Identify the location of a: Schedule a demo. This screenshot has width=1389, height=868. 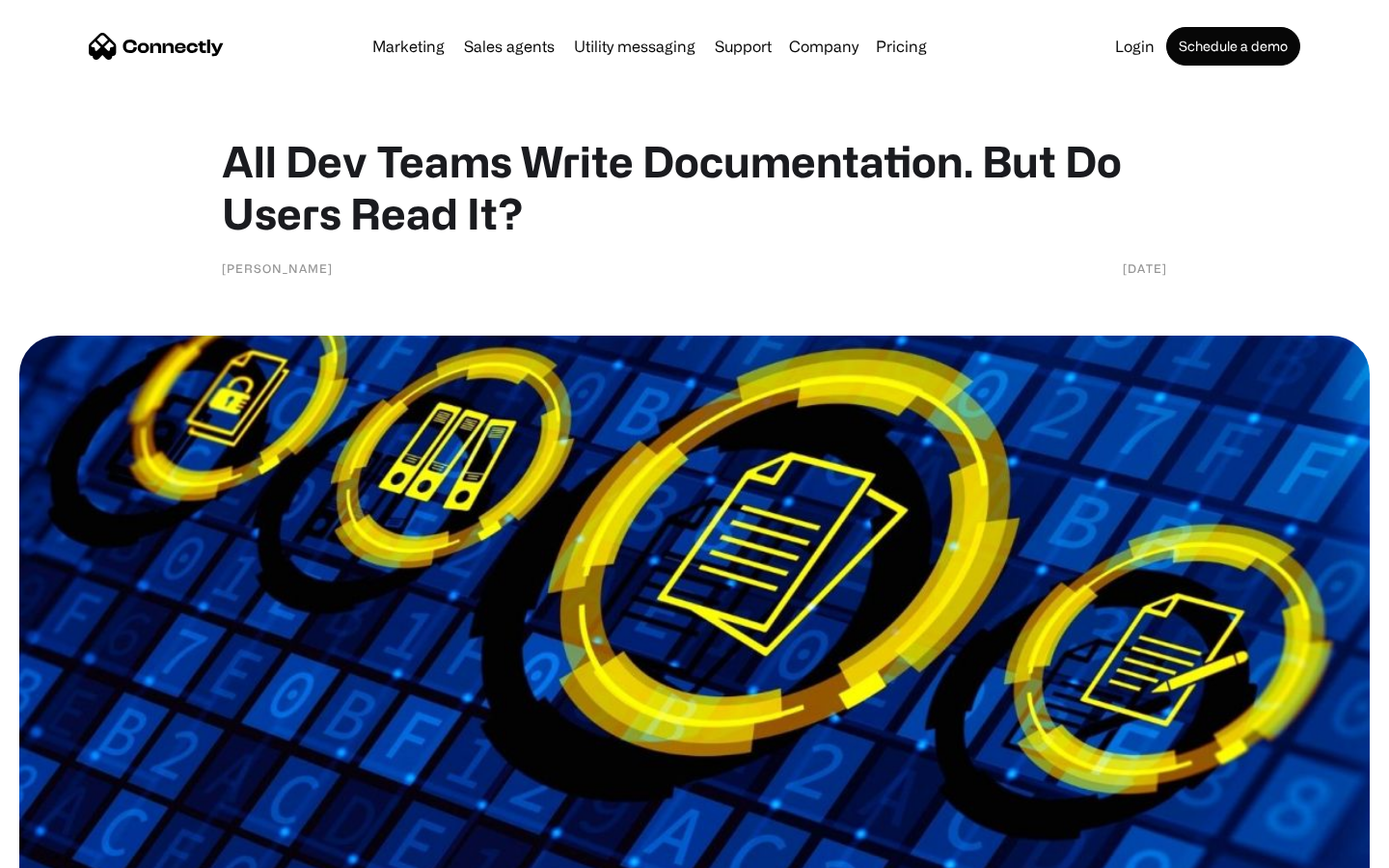
(1233, 47).